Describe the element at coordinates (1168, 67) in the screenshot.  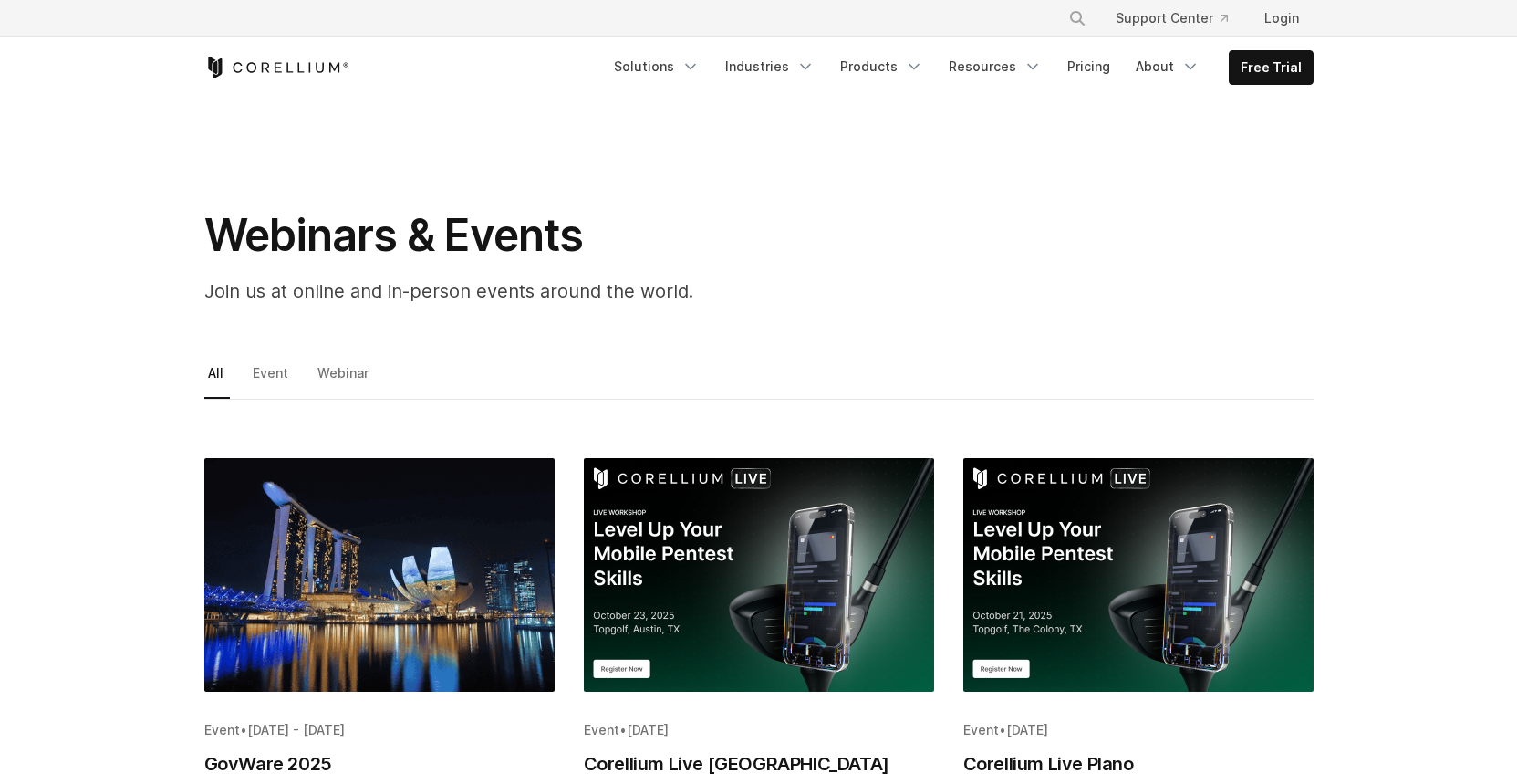
I see `a: About` at that location.